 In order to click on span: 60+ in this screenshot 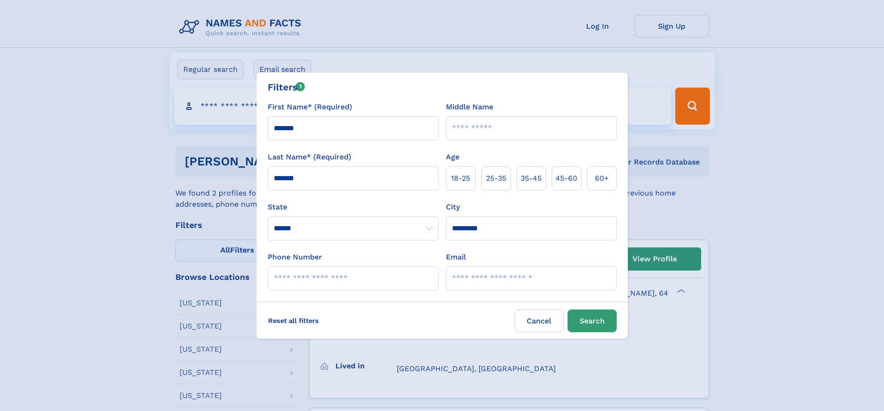, I will do `click(602, 179)`.